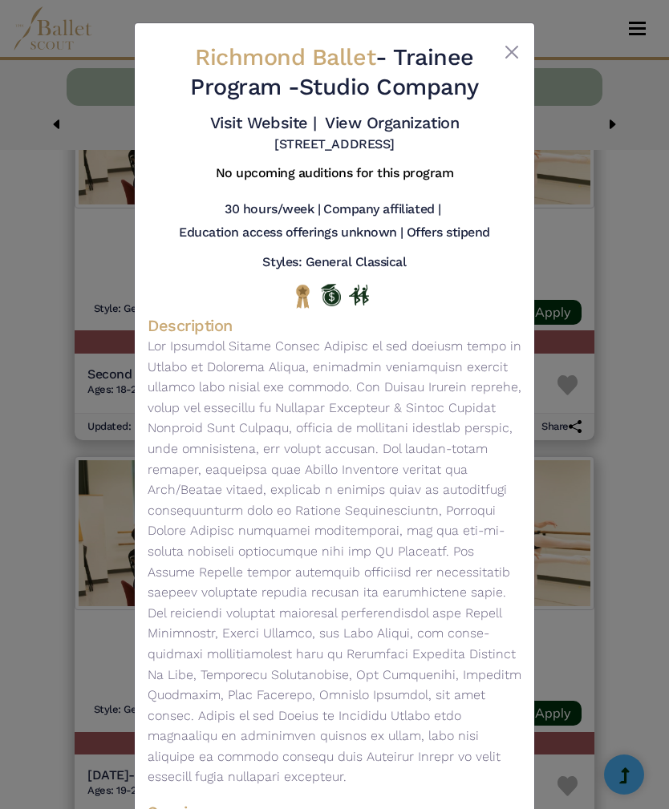 Image resolution: width=669 pixels, height=809 pixels. What do you see at coordinates (382, 209) in the screenshot?
I see `h5: Company affiliated |` at bounding box center [382, 209].